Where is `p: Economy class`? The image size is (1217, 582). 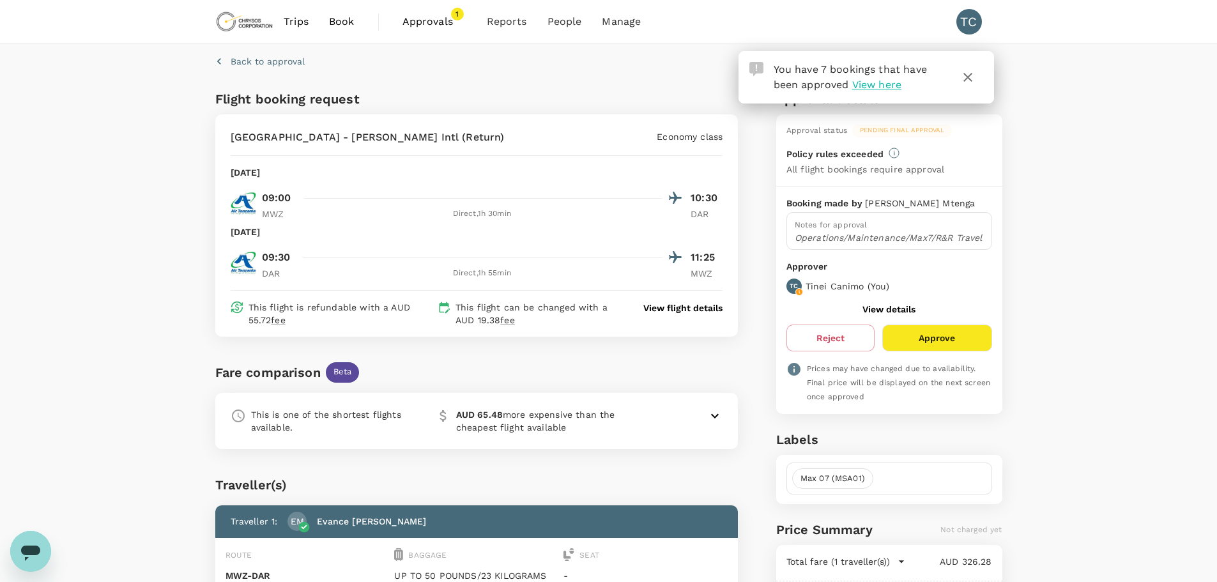
p: Economy class is located at coordinates (689, 137).